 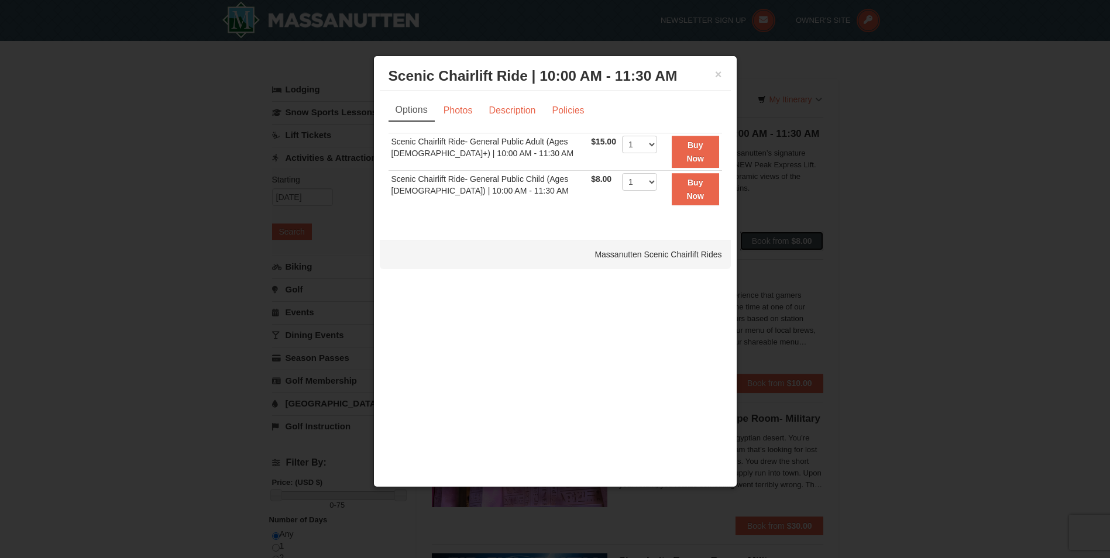 I want to click on a: Photos, so click(x=458, y=111).